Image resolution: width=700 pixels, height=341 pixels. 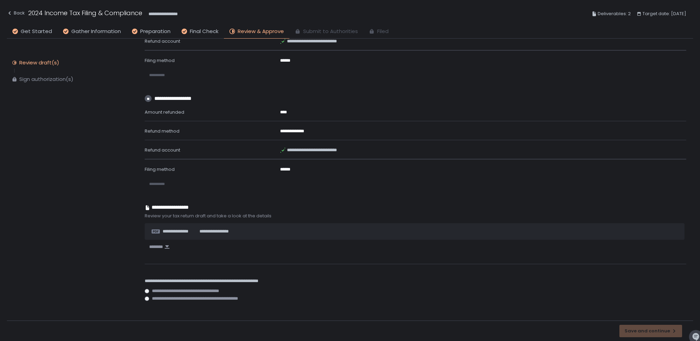 I want to click on span: Review & Approve, so click(x=261, y=31).